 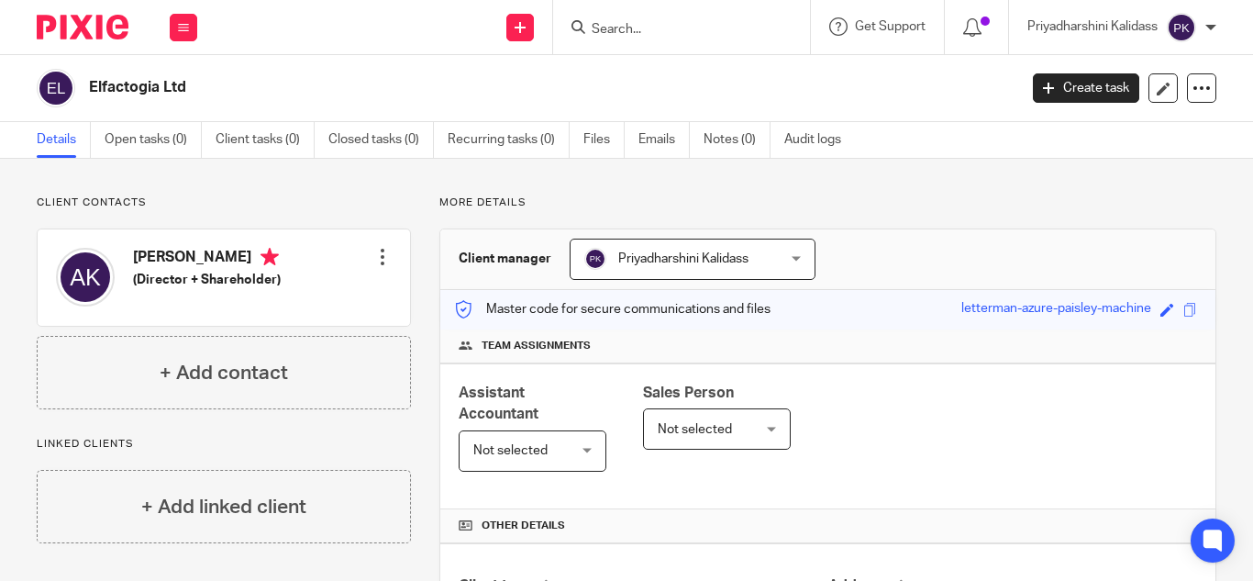 I want to click on a: Create task, so click(x=1086, y=88).